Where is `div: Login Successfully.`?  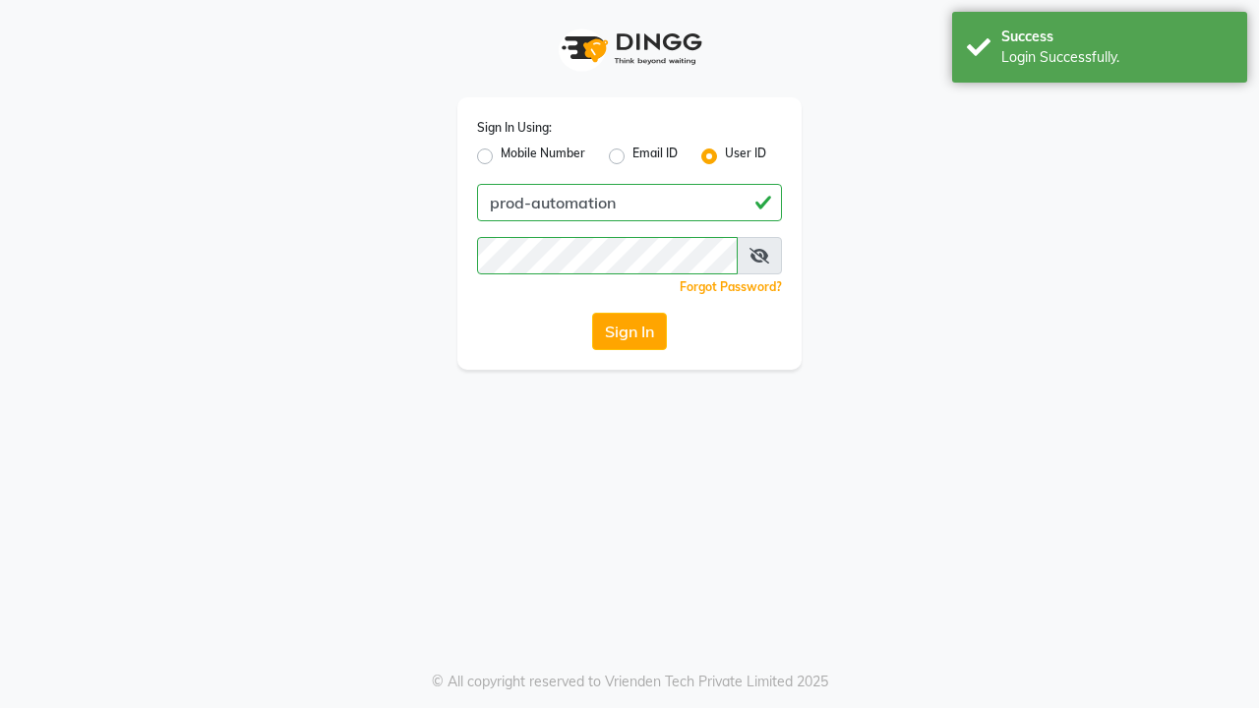
div: Login Successfully. is located at coordinates (1116, 57).